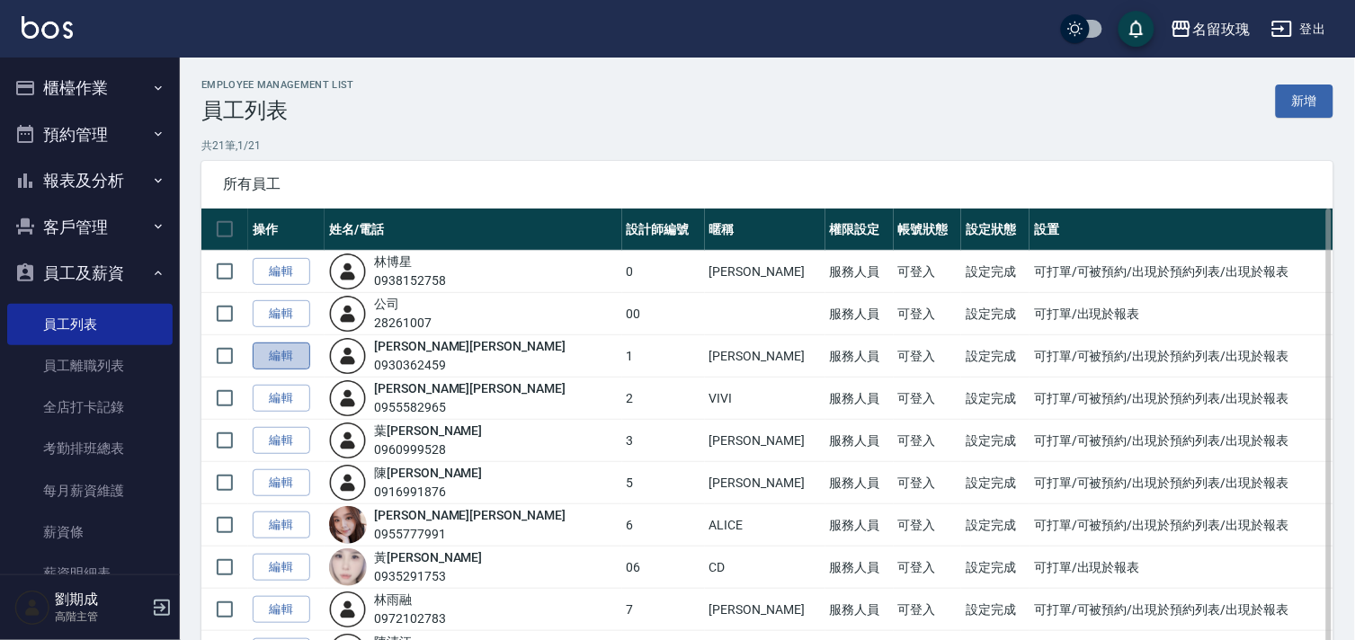 This screenshot has height=640, width=1355. I want to click on th: 暱稱, so click(765, 229).